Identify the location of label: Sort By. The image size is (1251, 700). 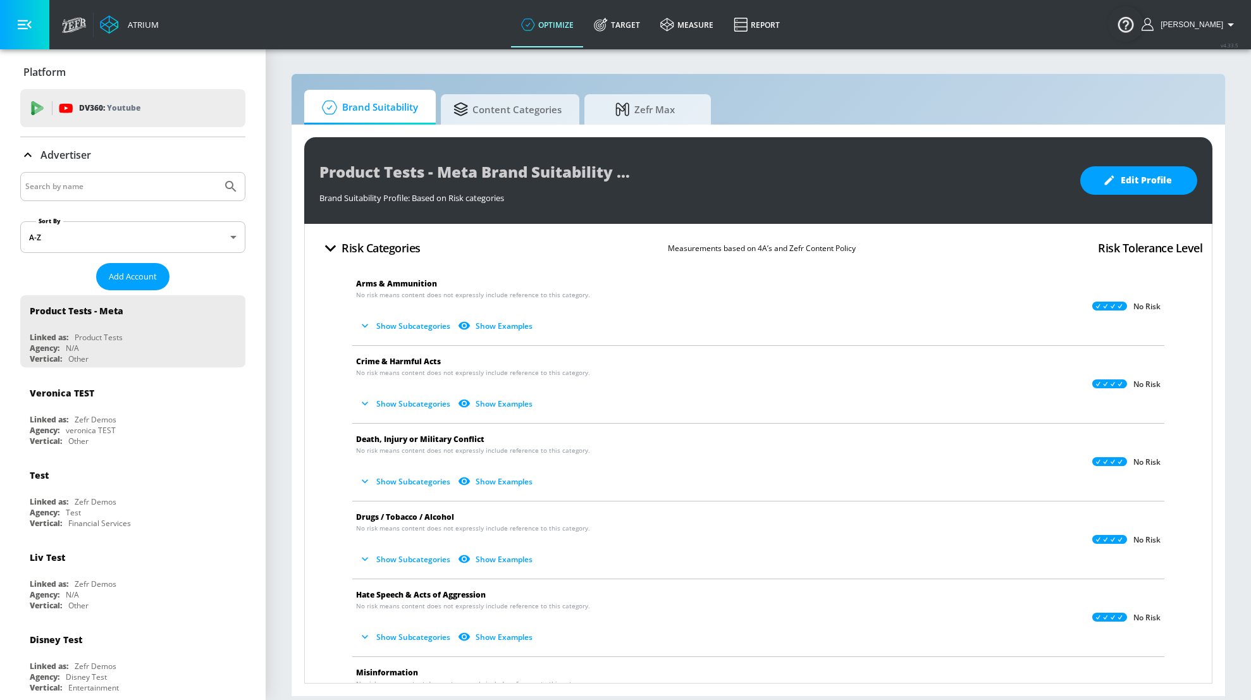
(49, 221).